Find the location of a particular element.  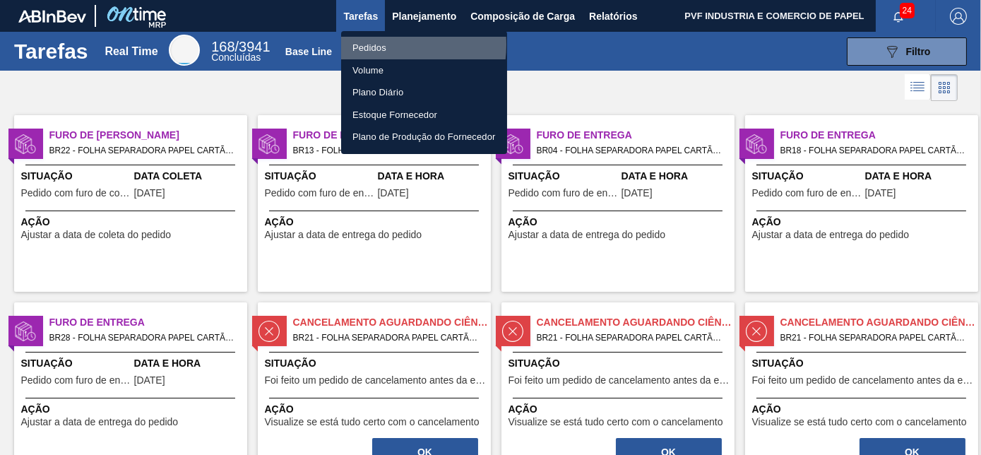

a: Plano Diário is located at coordinates (424, 93).